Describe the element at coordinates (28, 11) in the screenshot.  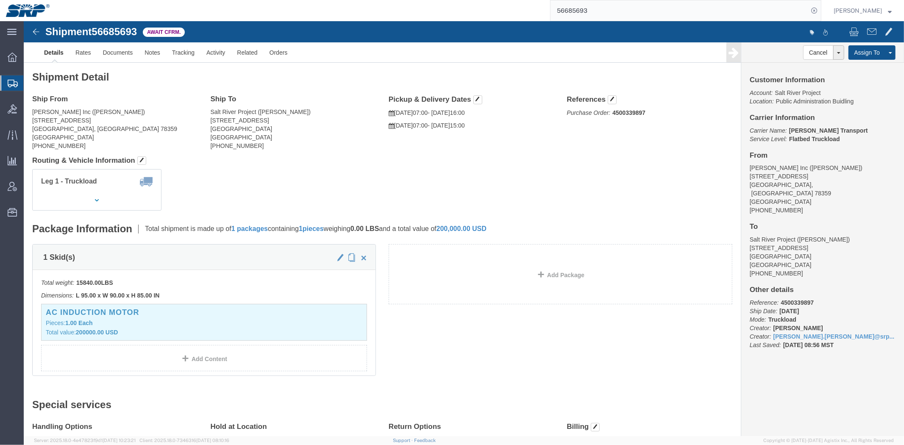
I see `img: logo` at that location.